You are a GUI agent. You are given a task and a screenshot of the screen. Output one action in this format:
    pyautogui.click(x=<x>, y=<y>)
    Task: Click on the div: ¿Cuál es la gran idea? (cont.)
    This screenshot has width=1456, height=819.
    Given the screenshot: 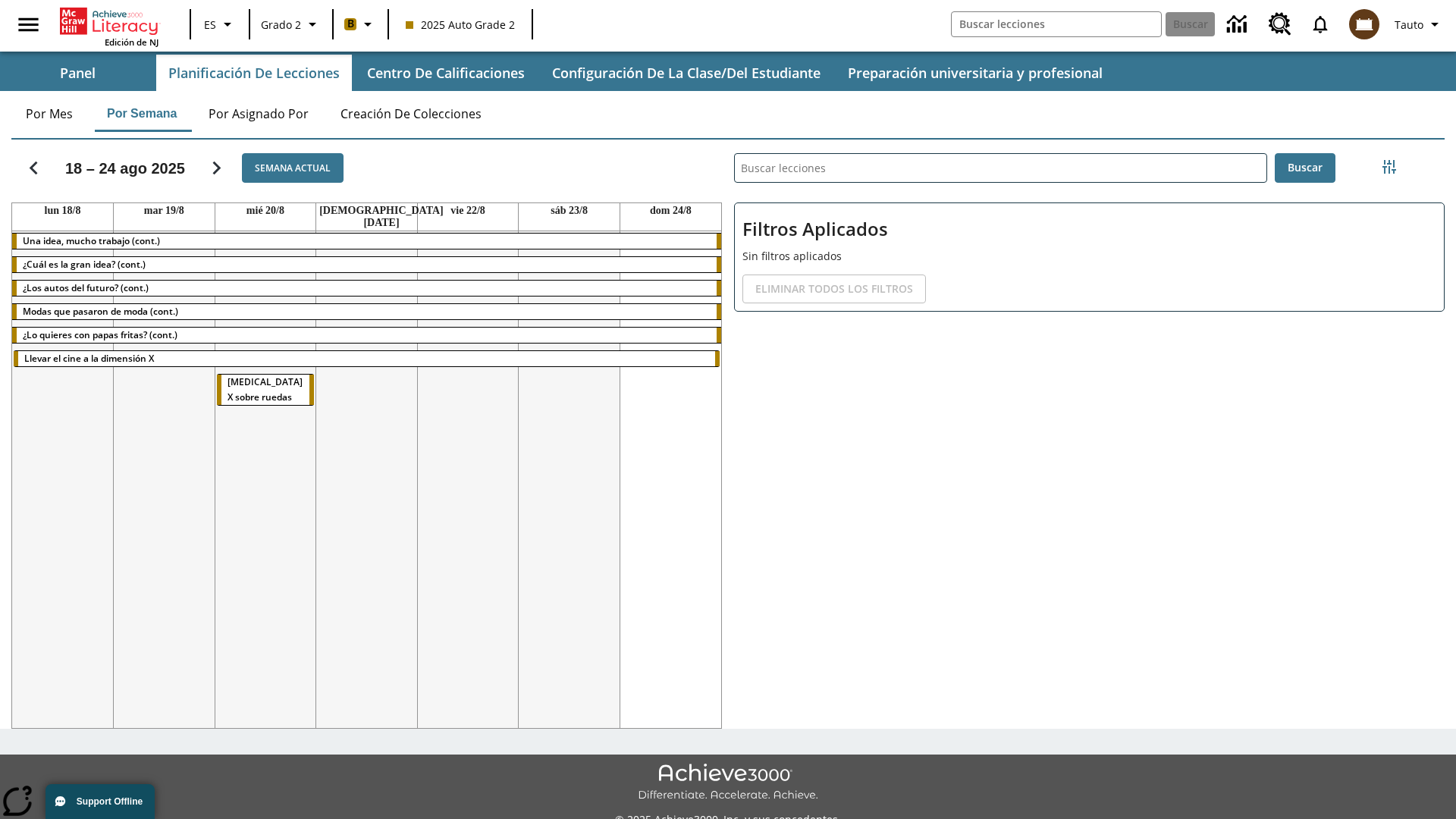 What is the action you would take?
    pyautogui.click(x=366, y=265)
    